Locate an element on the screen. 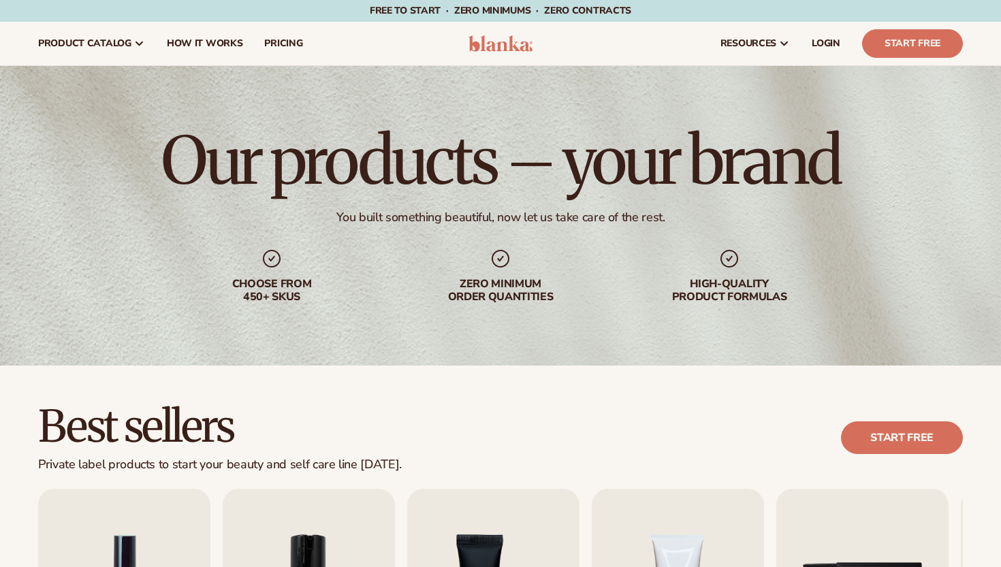 The width and height of the screenshot is (1001, 567). a: logo is located at coordinates (501, 44).